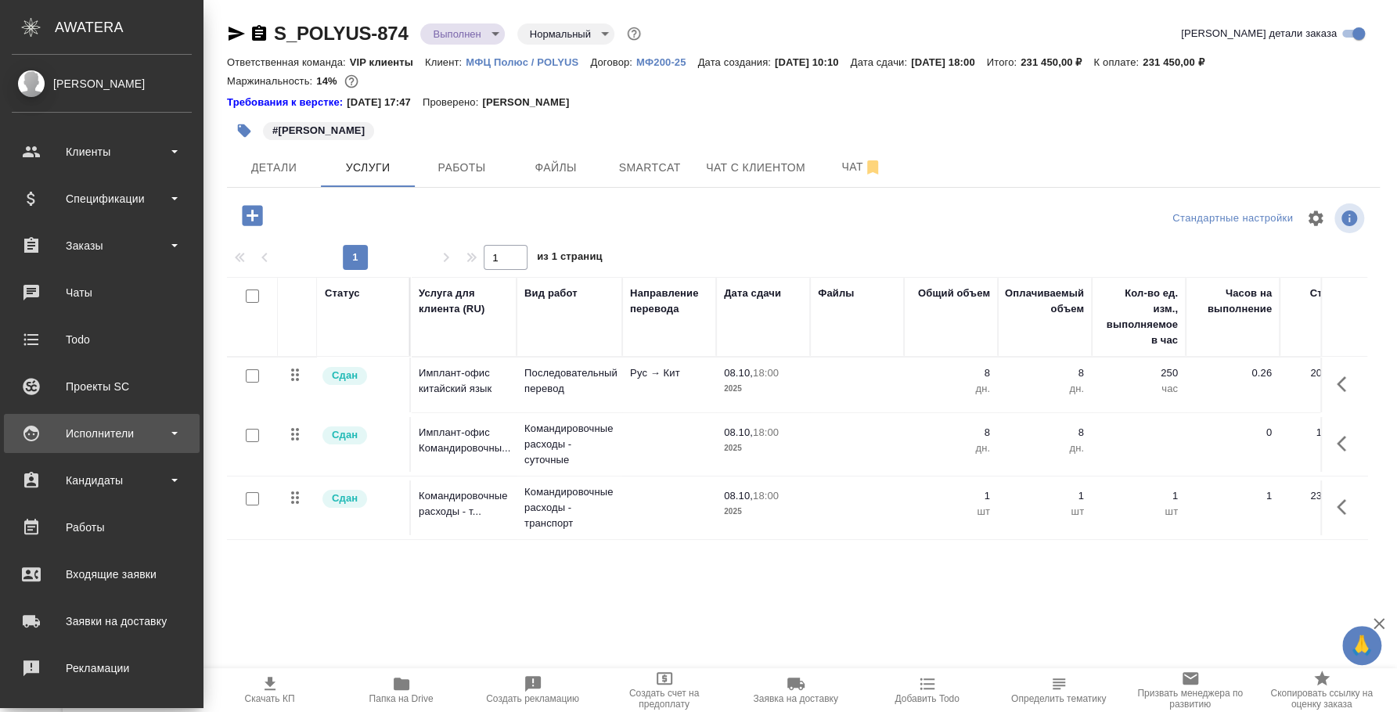  Describe the element at coordinates (102, 480) in the screenshot. I see `div: Кандидаты` at that location.